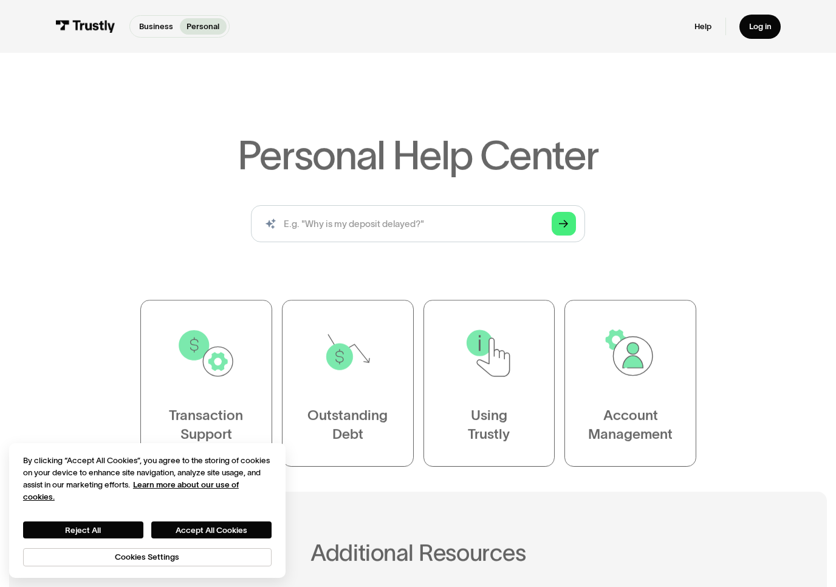  Describe the element at coordinates (206, 383) in the screenshot. I see `a: TransactionSupport` at that location.